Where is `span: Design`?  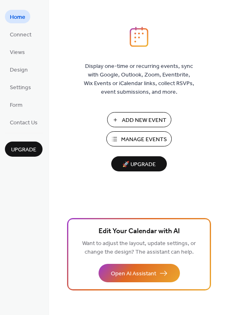 span: Design is located at coordinates (19, 70).